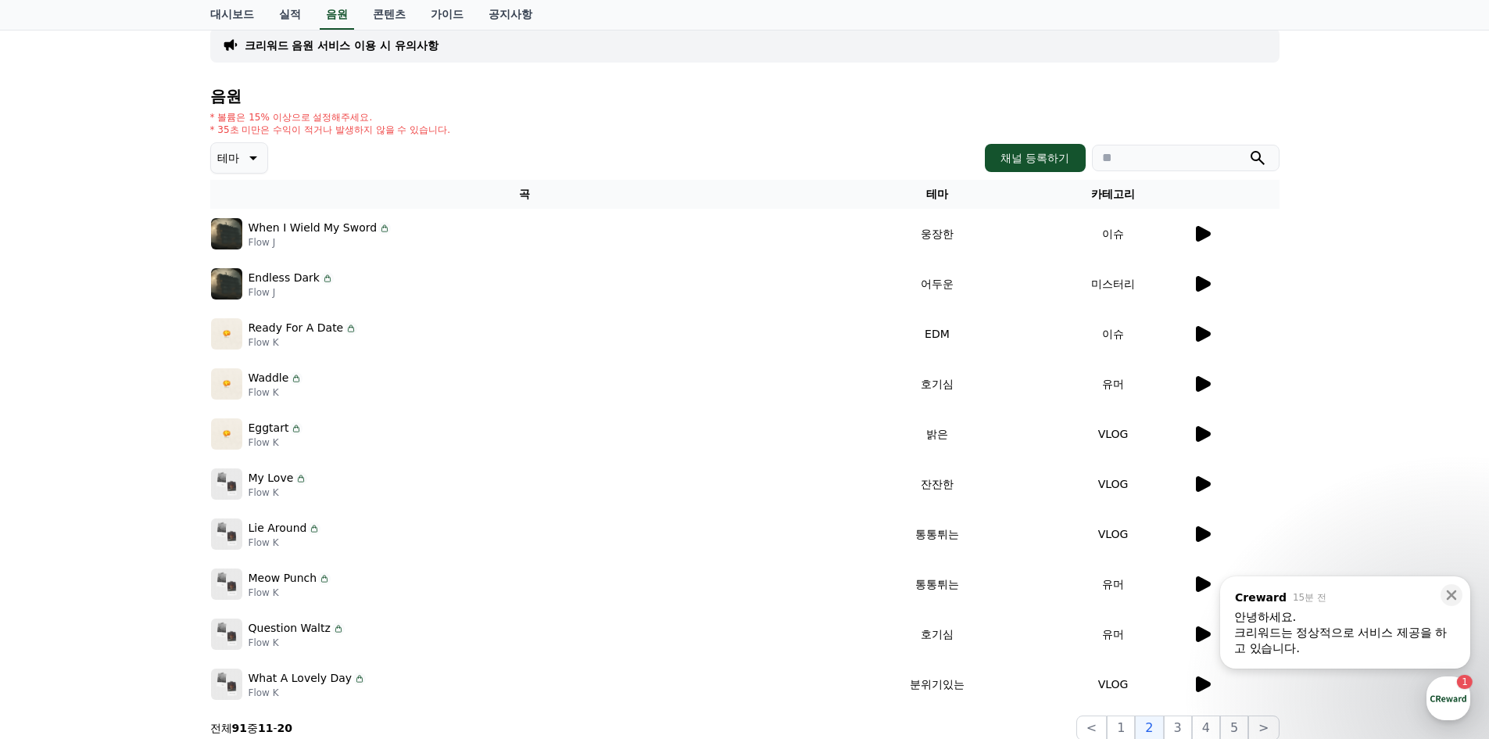 The width and height of the screenshot is (1489, 739). I want to click on span: 설정, so click(251, 525).